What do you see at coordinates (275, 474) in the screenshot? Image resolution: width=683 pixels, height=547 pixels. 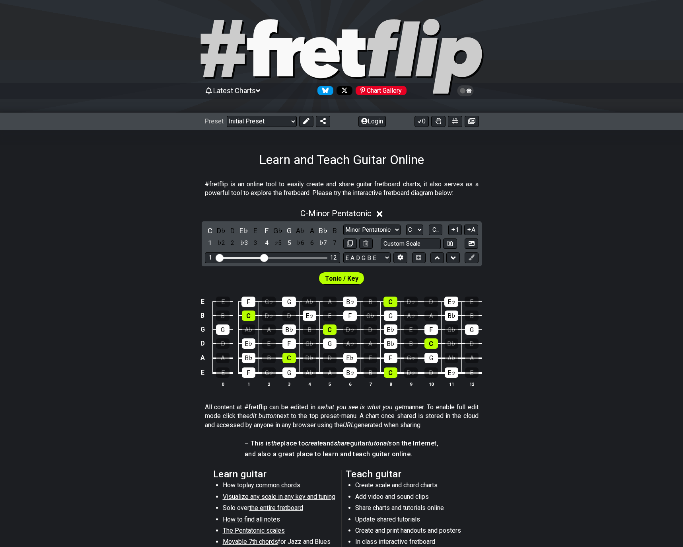 I see `h2: Learn guitar` at bounding box center [275, 474].